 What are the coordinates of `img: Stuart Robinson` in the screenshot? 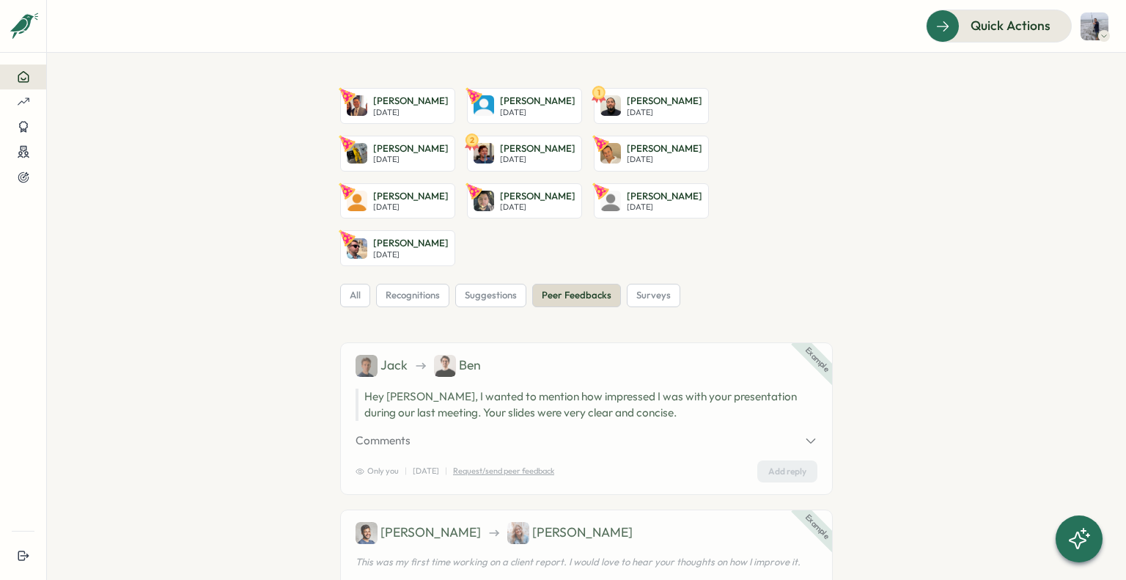 It's located at (611, 201).